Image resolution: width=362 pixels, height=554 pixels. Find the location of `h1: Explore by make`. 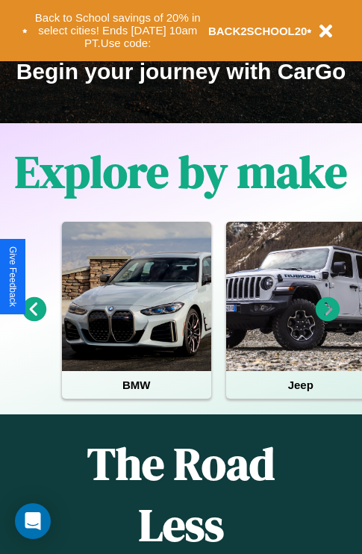

h1: Explore by make is located at coordinates (181, 172).